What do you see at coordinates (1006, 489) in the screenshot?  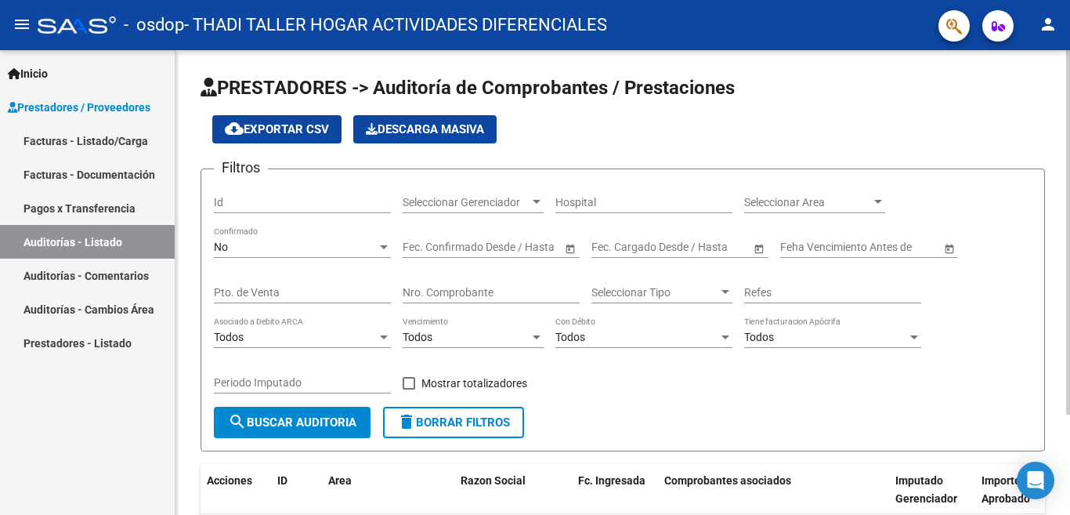 I see `span: Importe Aprobado` at bounding box center [1006, 489].